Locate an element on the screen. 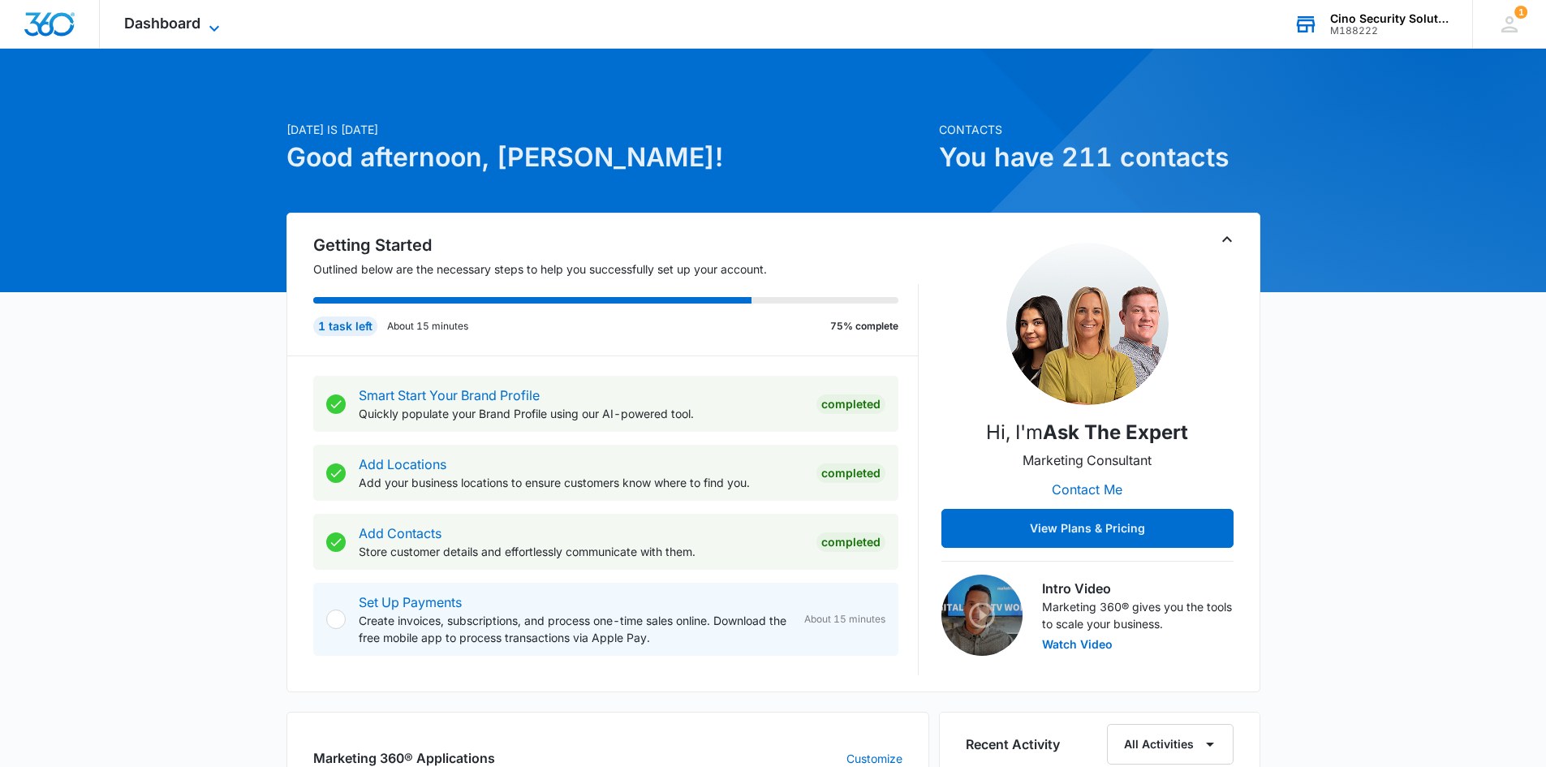 This screenshot has height=767, width=1546. p: Store customer details and effortlessly communicate with them. is located at coordinates (581, 551).